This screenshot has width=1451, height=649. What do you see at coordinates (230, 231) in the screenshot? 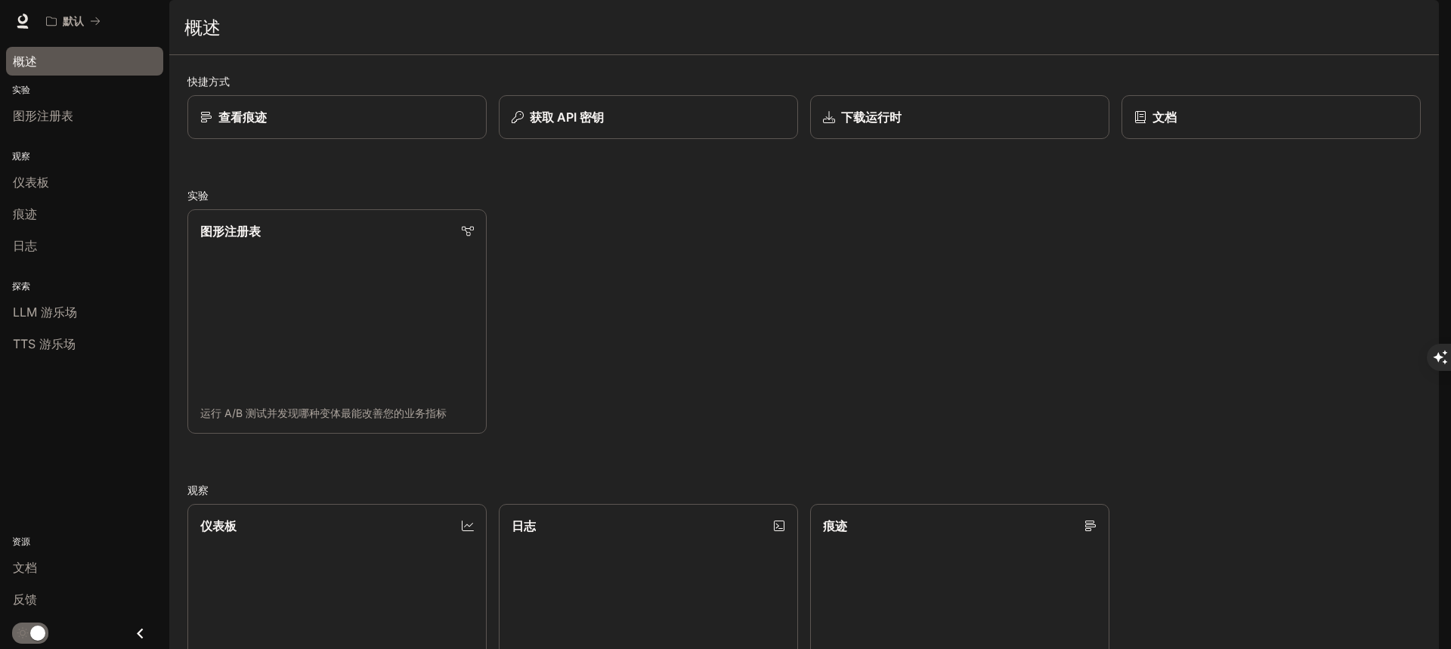
I see `font: 图形注册表` at bounding box center [230, 231].